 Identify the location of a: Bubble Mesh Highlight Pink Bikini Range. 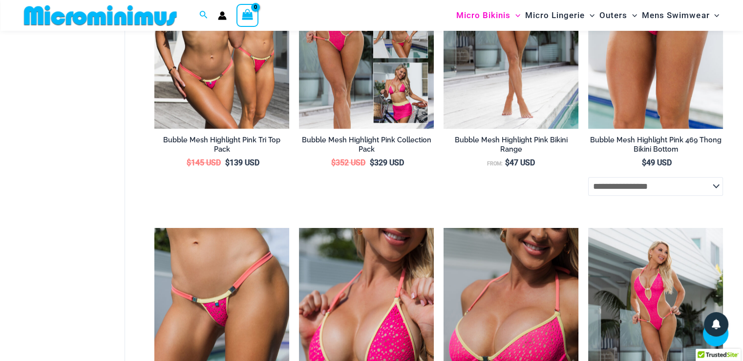
(511, 146).